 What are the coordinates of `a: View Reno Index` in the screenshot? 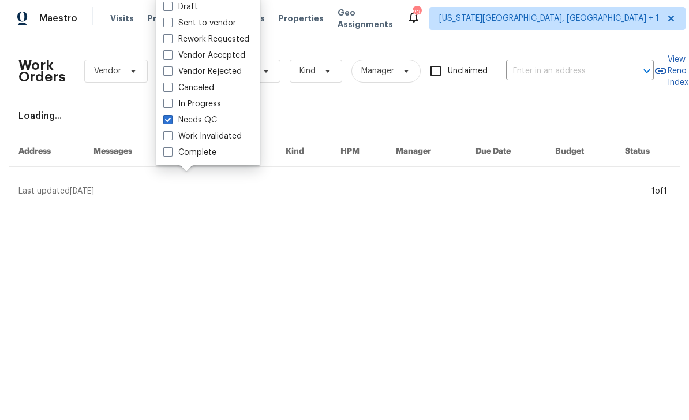 It's located at (671, 71).